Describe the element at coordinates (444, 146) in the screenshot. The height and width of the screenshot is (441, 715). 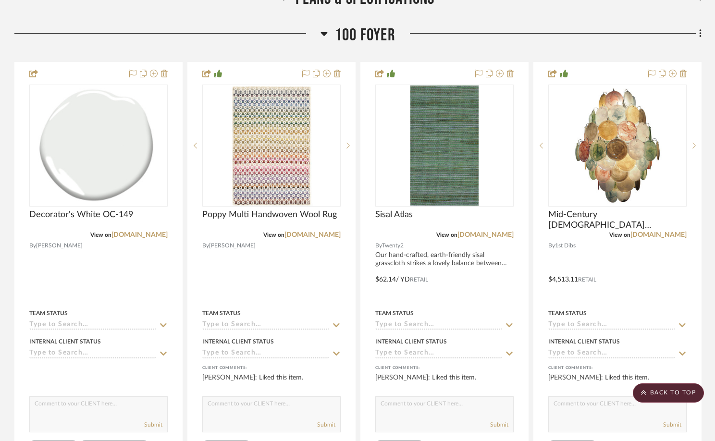
I see `img: Sisal Atlas` at that location.